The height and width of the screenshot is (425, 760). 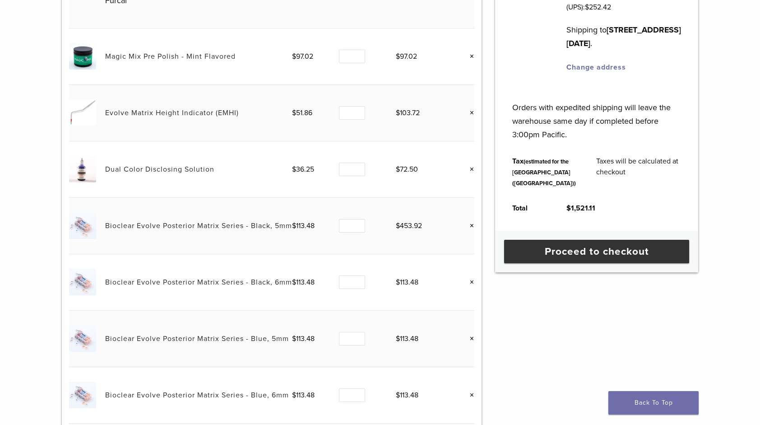 I want to click on a: Evolve Matrix Height Indicator (EMHI), so click(x=172, y=113).